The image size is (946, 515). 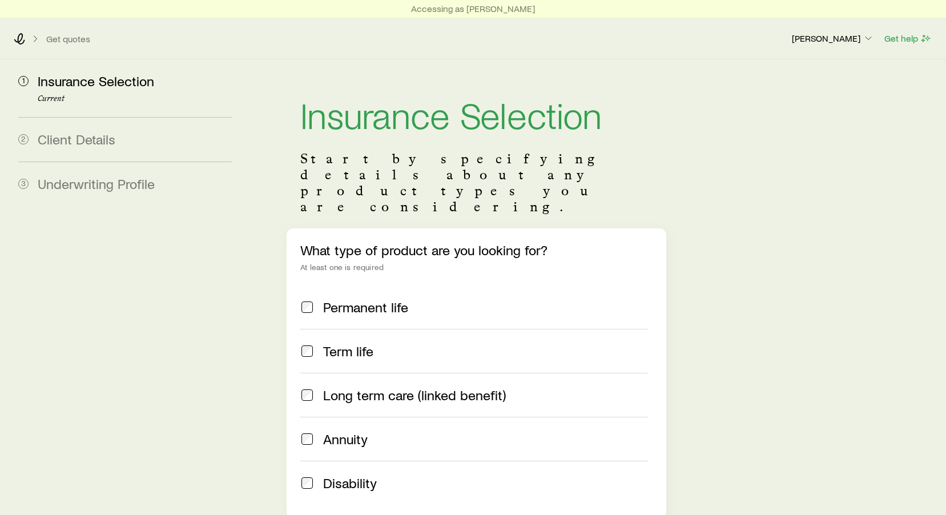 I want to click on input: Term life, so click(x=307, y=351).